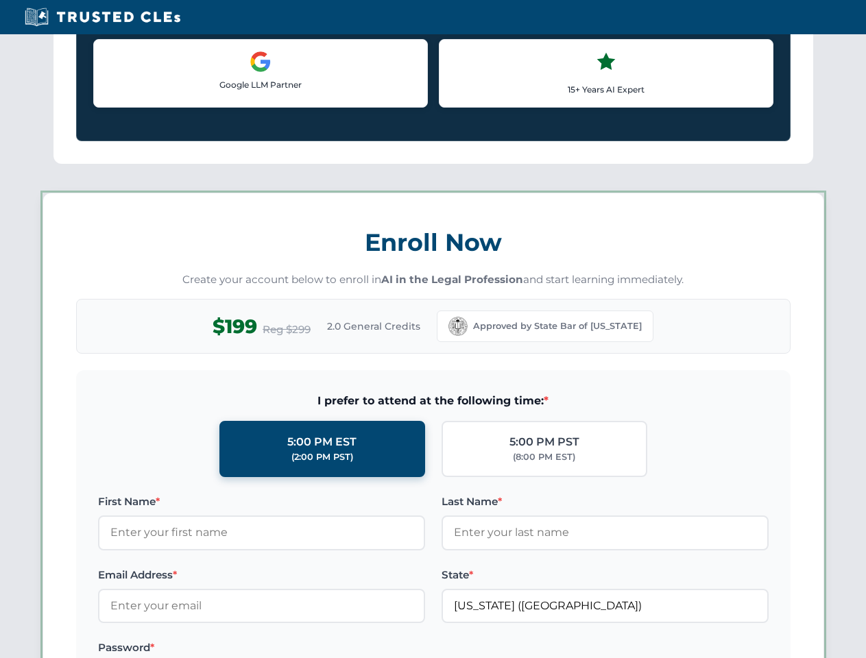 The width and height of the screenshot is (866, 658). Describe the element at coordinates (433, 401) in the screenshot. I see `span: I prefer to attend at the following time:` at that location.